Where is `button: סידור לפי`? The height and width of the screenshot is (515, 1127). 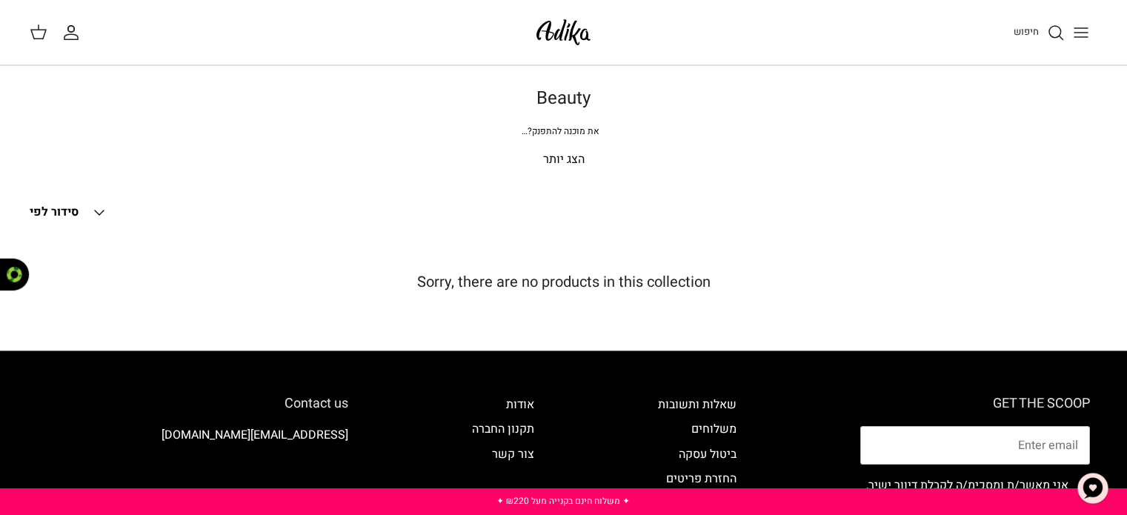 button: סידור לפי is located at coordinates (69, 213).